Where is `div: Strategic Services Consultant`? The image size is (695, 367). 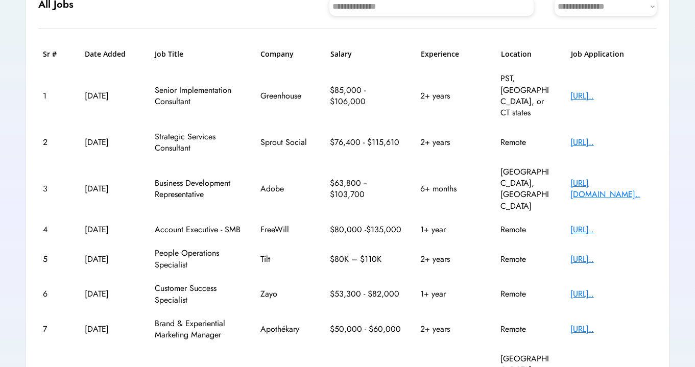
div: Strategic Services Consultant is located at coordinates (198, 142).